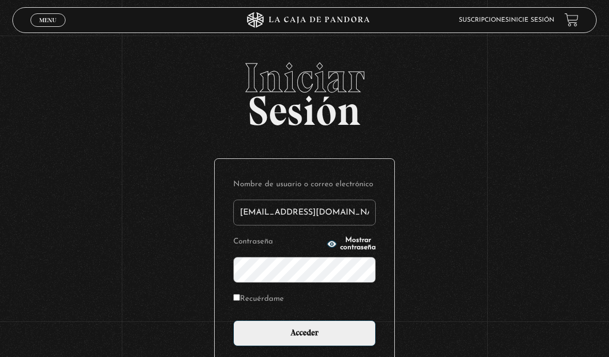  I want to click on input: Acceder, so click(304, 333).